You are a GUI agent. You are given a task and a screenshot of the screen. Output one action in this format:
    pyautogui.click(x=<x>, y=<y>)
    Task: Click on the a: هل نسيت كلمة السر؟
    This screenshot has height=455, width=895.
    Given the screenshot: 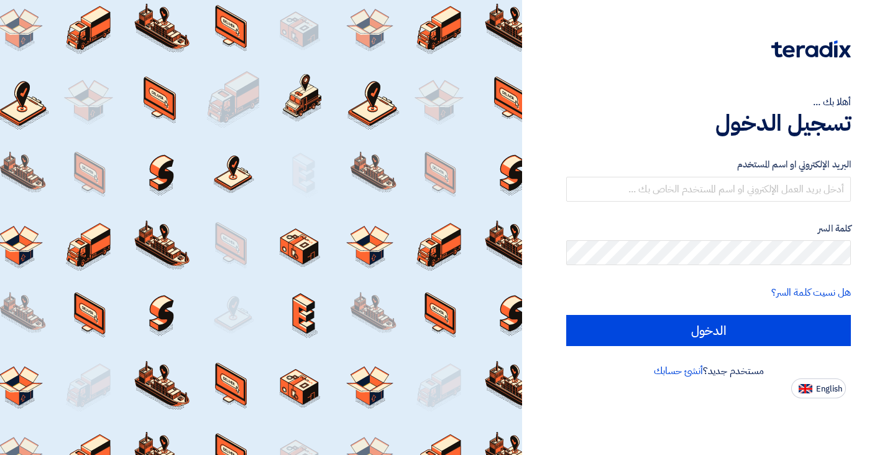 What is the action you would take?
    pyautogui.click(x=811, y=292)
    